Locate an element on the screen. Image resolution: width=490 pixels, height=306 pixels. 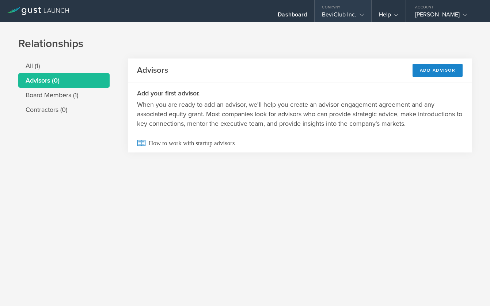
a: How to work with startup advisors is located at coordinates (299, 143).